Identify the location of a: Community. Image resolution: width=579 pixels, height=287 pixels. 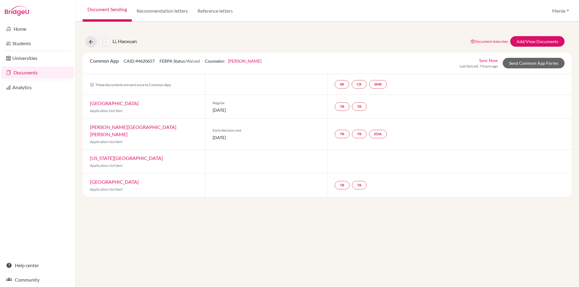
(37, 280).